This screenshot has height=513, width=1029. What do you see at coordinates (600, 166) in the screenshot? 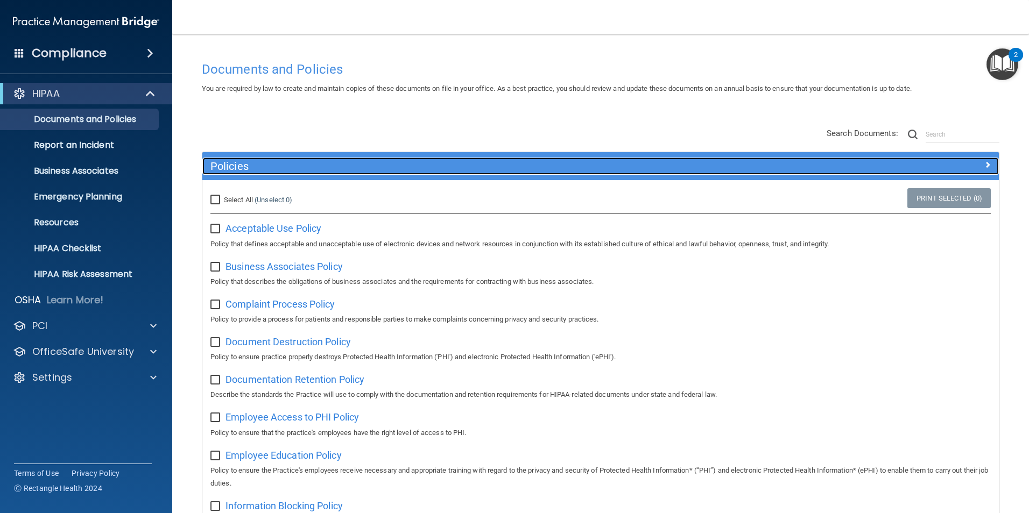
I see `a: Policies` at bounding box center [600, 166].